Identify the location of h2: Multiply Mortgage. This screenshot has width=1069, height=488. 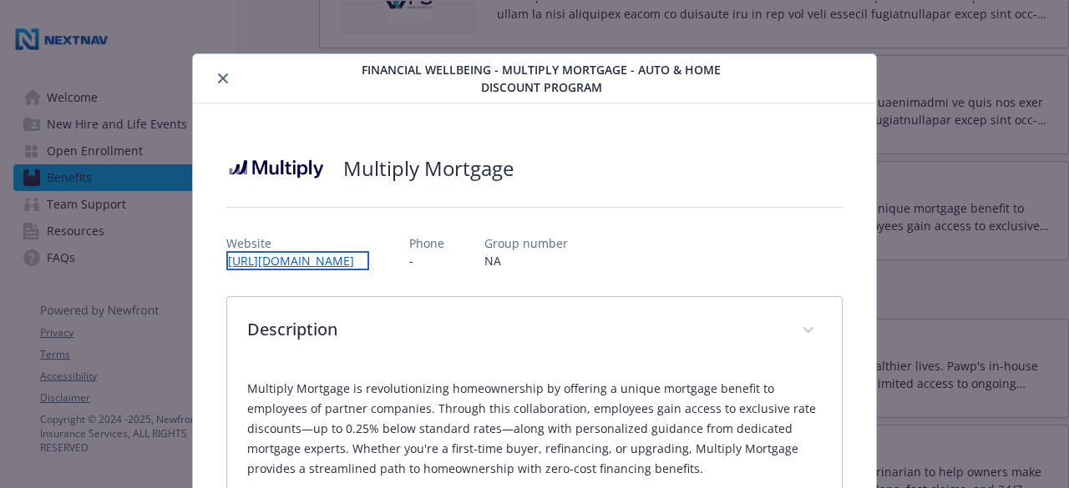
(428, 169).